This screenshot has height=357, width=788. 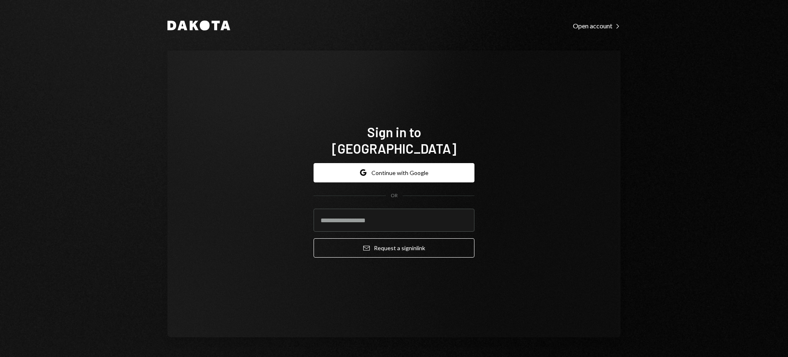 What do you see at coordinates (394, 172) in the screenshot?
I see `button: Continue with Google` at bounding box center [394, 172].